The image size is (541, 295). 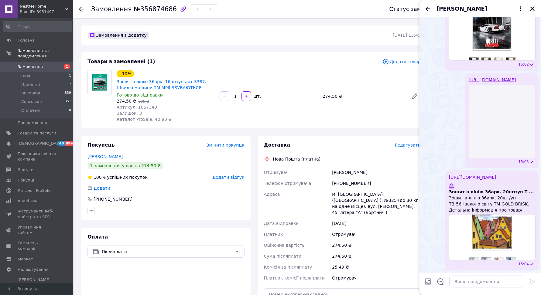 I want to click on div: Ваш ID: 3951497, so click(x=46, y=12).